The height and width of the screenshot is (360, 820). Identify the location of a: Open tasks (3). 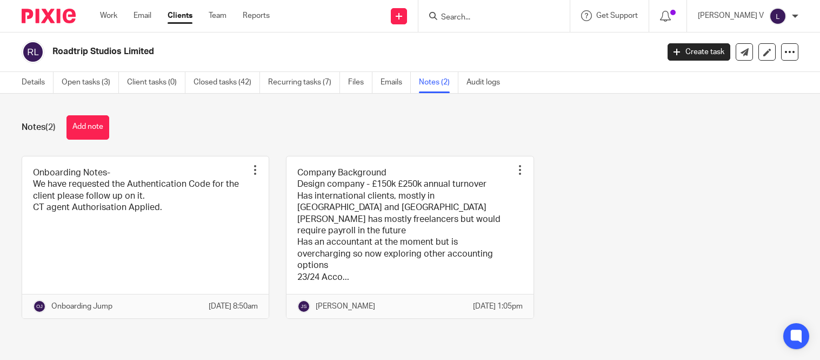
(90, 82).